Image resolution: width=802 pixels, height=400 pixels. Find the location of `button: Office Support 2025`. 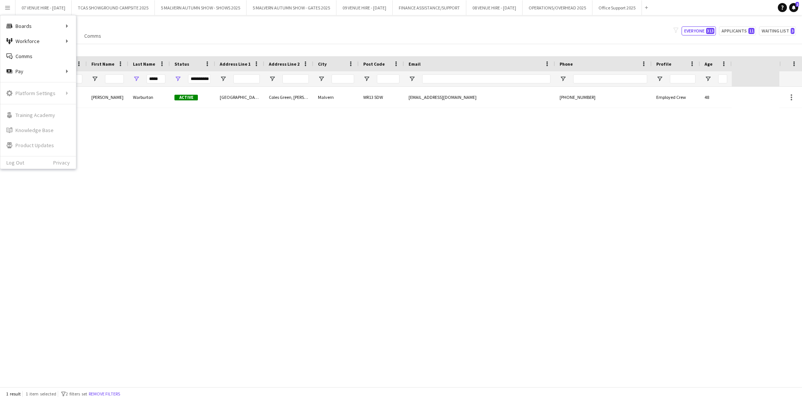

button: Office Support 2025 is located at coordinates (617, 8).